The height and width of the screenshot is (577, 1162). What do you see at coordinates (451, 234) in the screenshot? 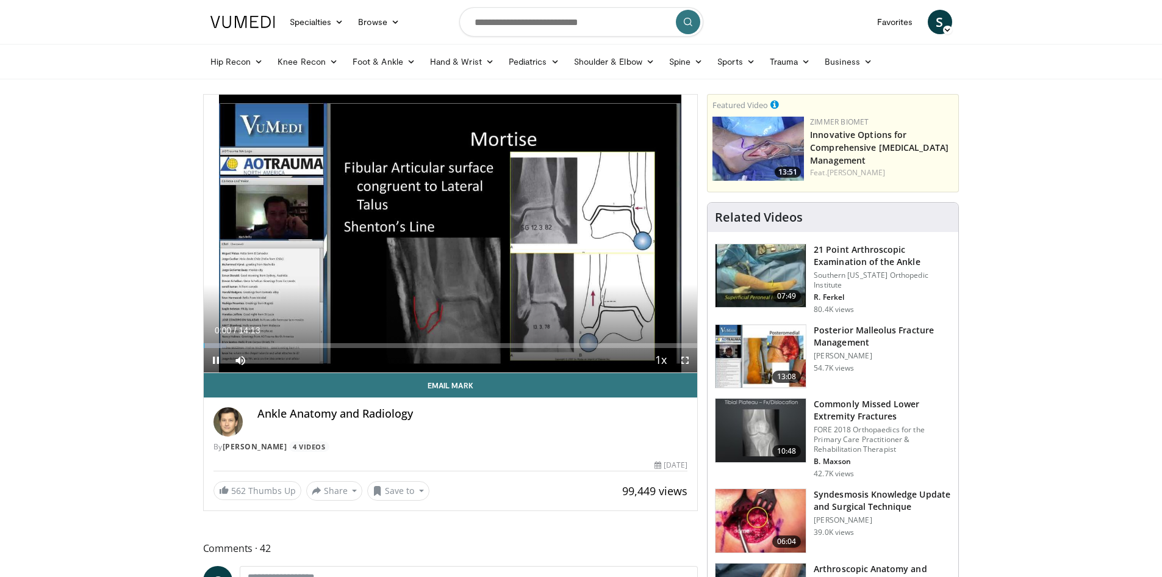
I see `video-js: Video Player` at bounding box center [451, 234].